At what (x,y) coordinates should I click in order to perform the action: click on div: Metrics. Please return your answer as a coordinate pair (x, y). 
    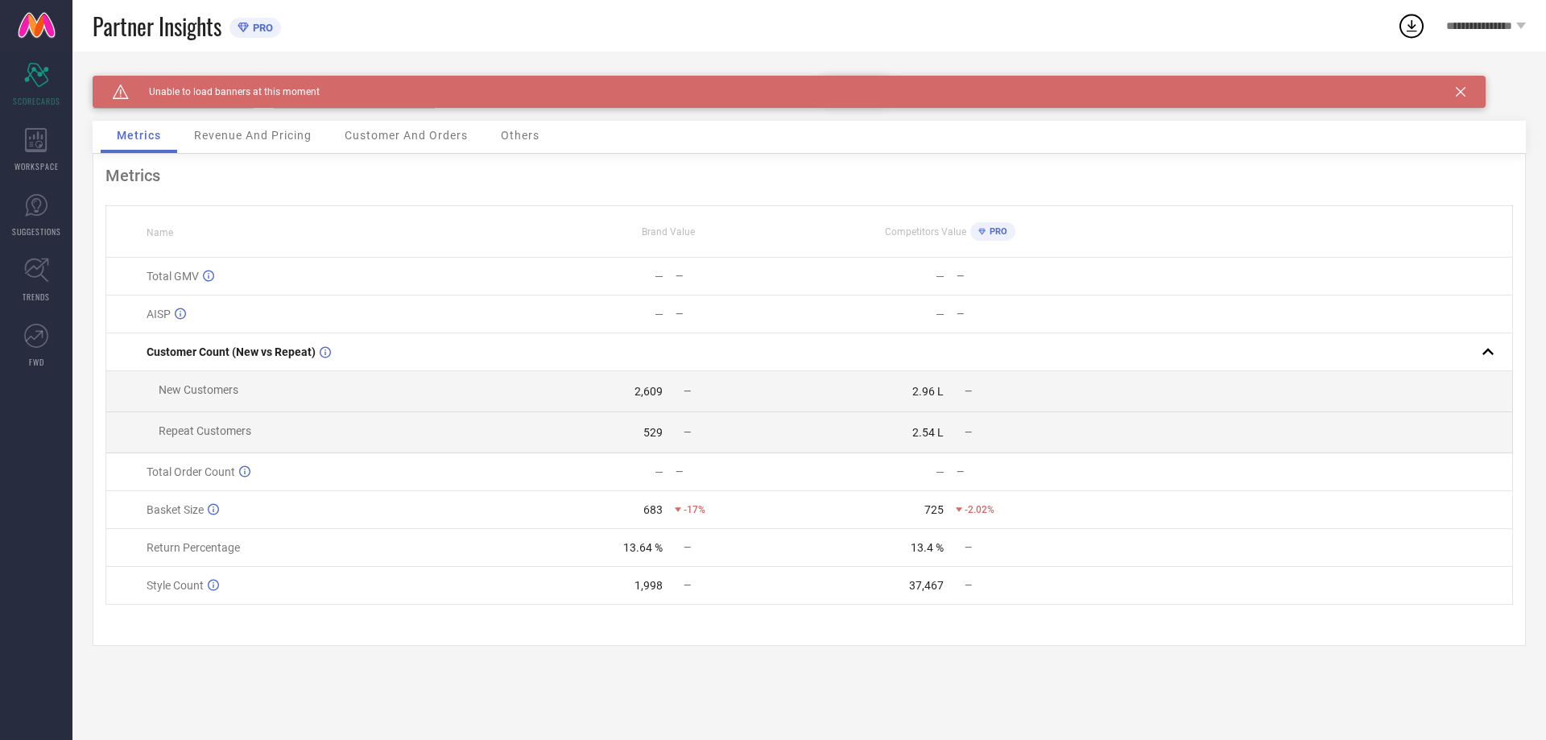
    Looking at the image, I should click on (809, 176).